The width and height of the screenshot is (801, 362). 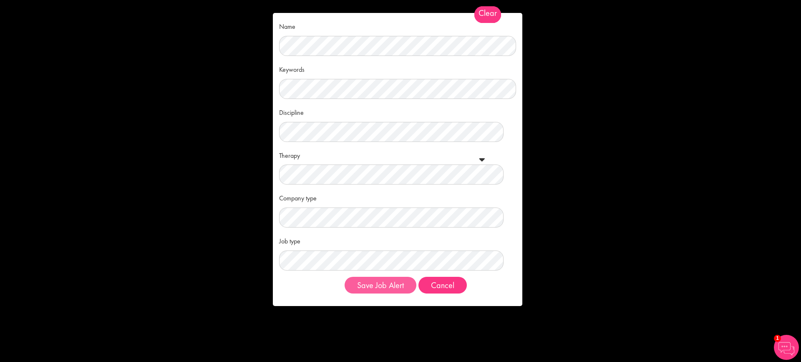 What do you see at coordinates (287, 25) in the screenshot?
I see `label: Name` at bounding box center [287, 25].